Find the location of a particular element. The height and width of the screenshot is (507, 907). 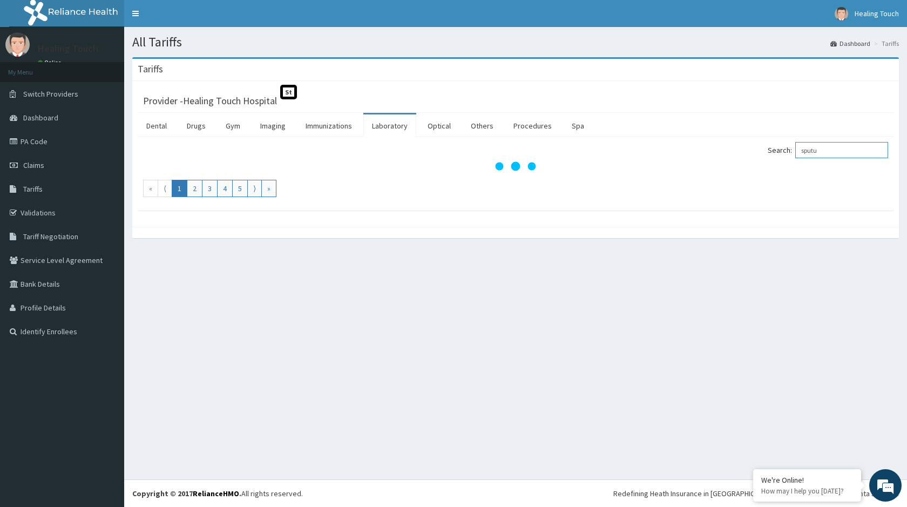

a: Laboratory is located at coordinates (390, 126).